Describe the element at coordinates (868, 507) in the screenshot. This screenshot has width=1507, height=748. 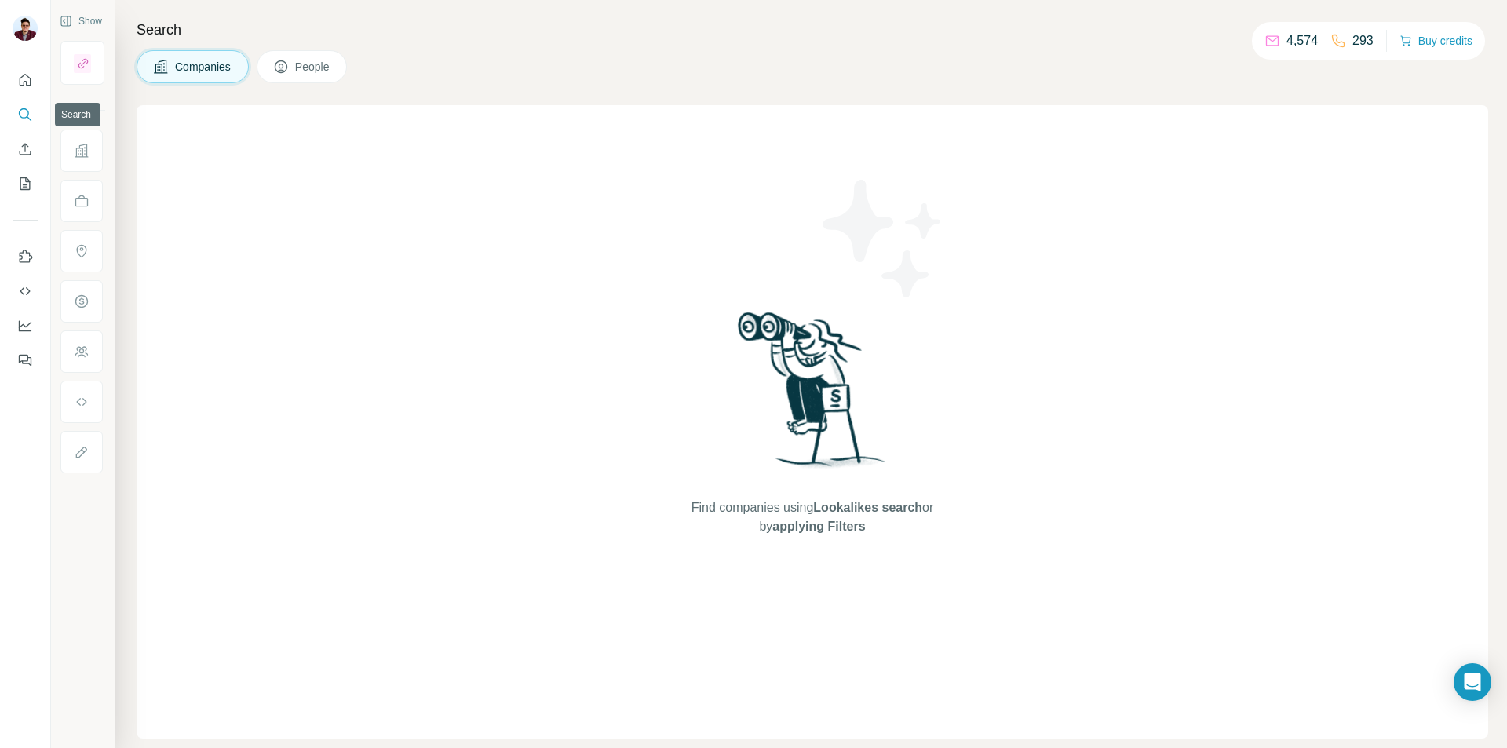
I see `span: Lookalikes search` at that location.